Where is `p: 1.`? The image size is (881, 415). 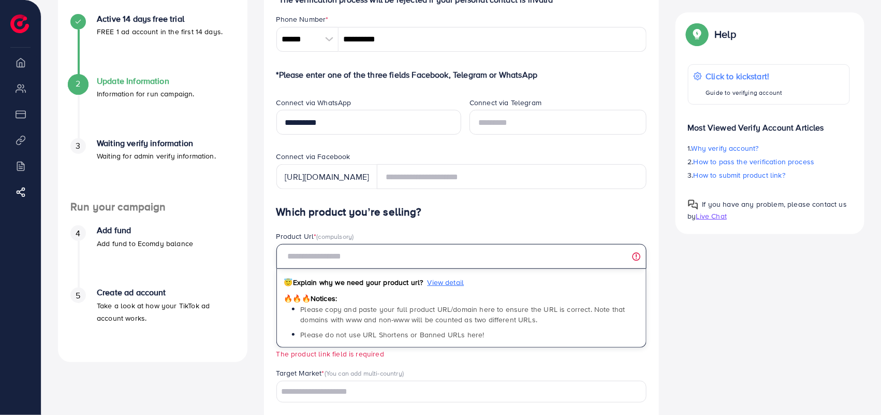 p: 1. is located at coordinates (769, 148).